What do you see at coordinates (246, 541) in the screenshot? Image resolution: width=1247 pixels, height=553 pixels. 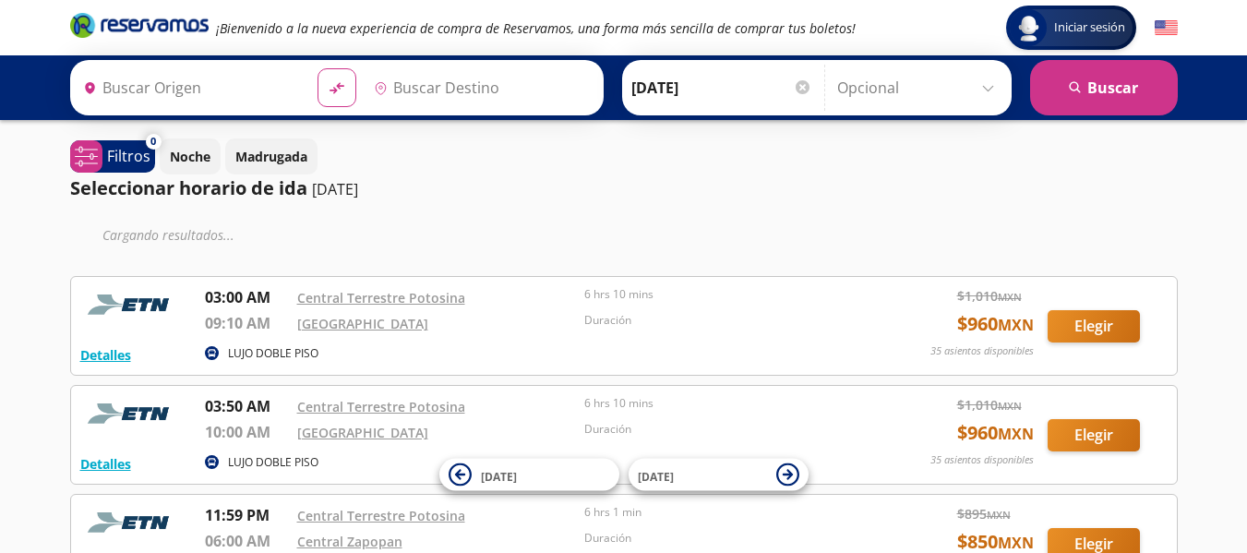 I see `p: 06:00 AM` at bounding box center [246, 541].